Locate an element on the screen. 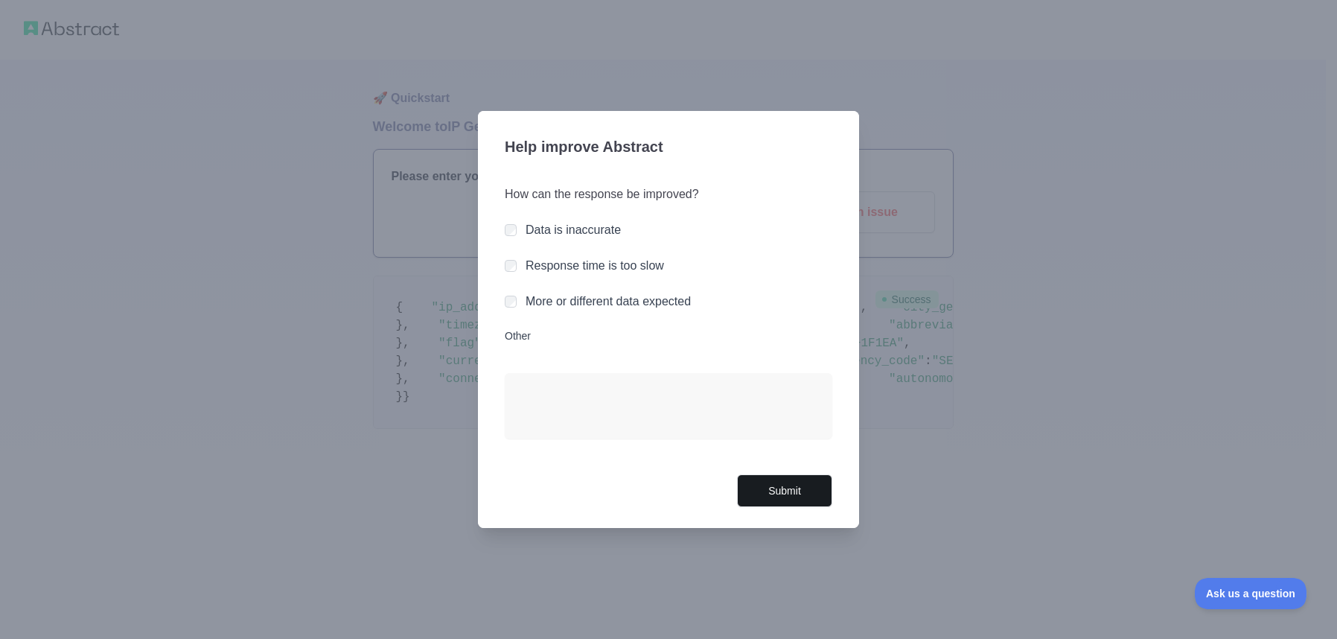  button: Submit is located at coordinates (784, 490).